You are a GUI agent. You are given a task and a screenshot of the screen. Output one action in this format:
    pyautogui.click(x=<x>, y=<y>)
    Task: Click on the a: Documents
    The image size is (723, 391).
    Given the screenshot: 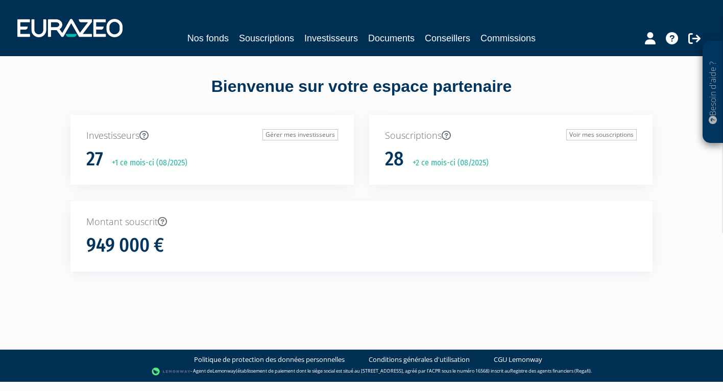 What is the action you would take?
    pyautogui.click(x=391, y=38)
    